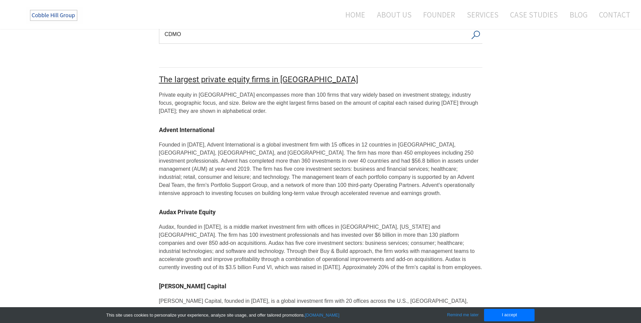  Describe the element at coordinates (476, 35) in the screenshot. I see `button: Search` at that location.